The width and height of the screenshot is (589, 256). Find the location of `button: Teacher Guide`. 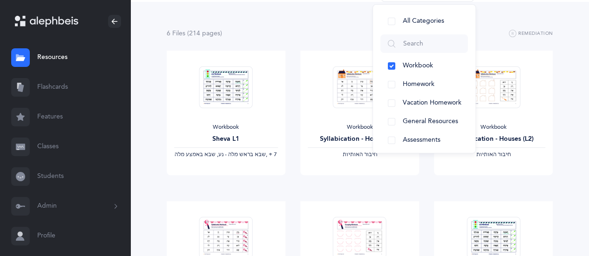

button: Teacher Guide is located at coordinates (424, 159).